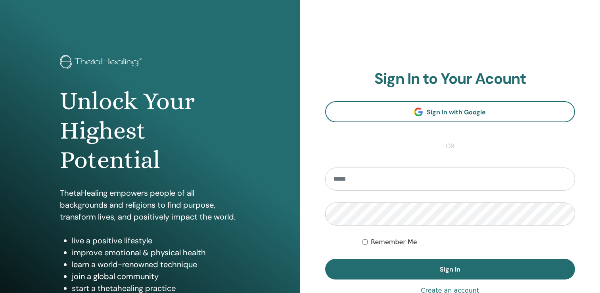 This screenshot has width=600, height=293. What do you see at coordinates (450, 269) in the screenshot?
I see `span: Sign In` at bounding box center [450, 269].